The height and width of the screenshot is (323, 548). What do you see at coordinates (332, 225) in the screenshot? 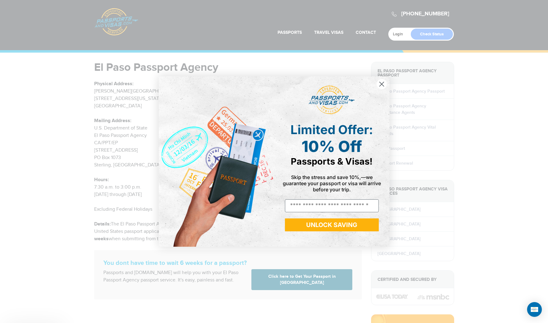
I see `button: UNLOCK SAVING` at bounding box center [332, 225].